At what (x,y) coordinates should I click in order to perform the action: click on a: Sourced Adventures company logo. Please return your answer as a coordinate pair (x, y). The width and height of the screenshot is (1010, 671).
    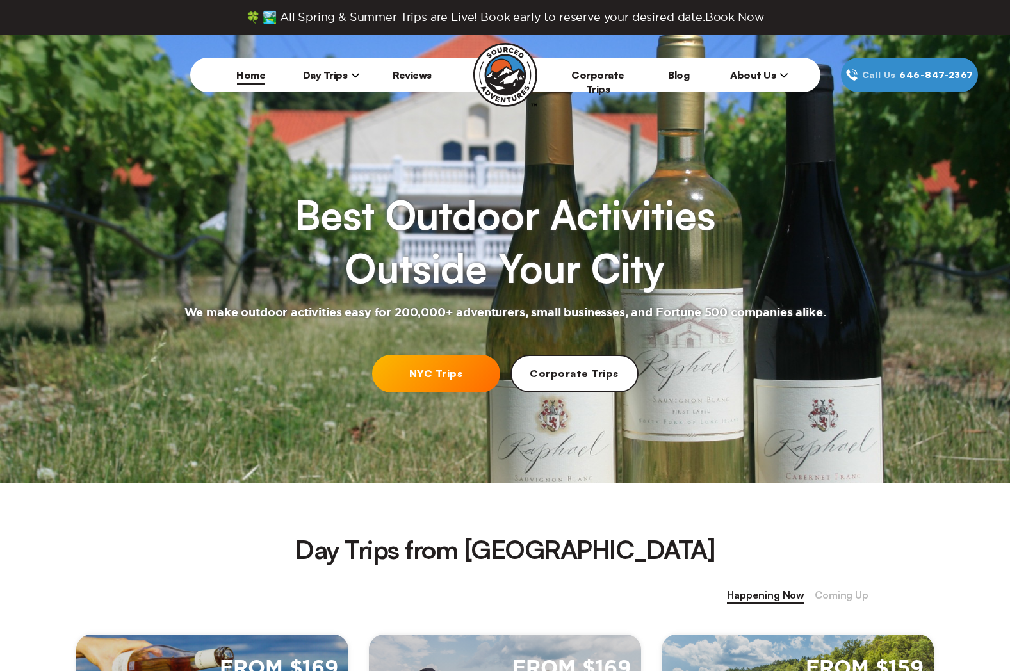
    Looking at the image, I should click on (505, 75).